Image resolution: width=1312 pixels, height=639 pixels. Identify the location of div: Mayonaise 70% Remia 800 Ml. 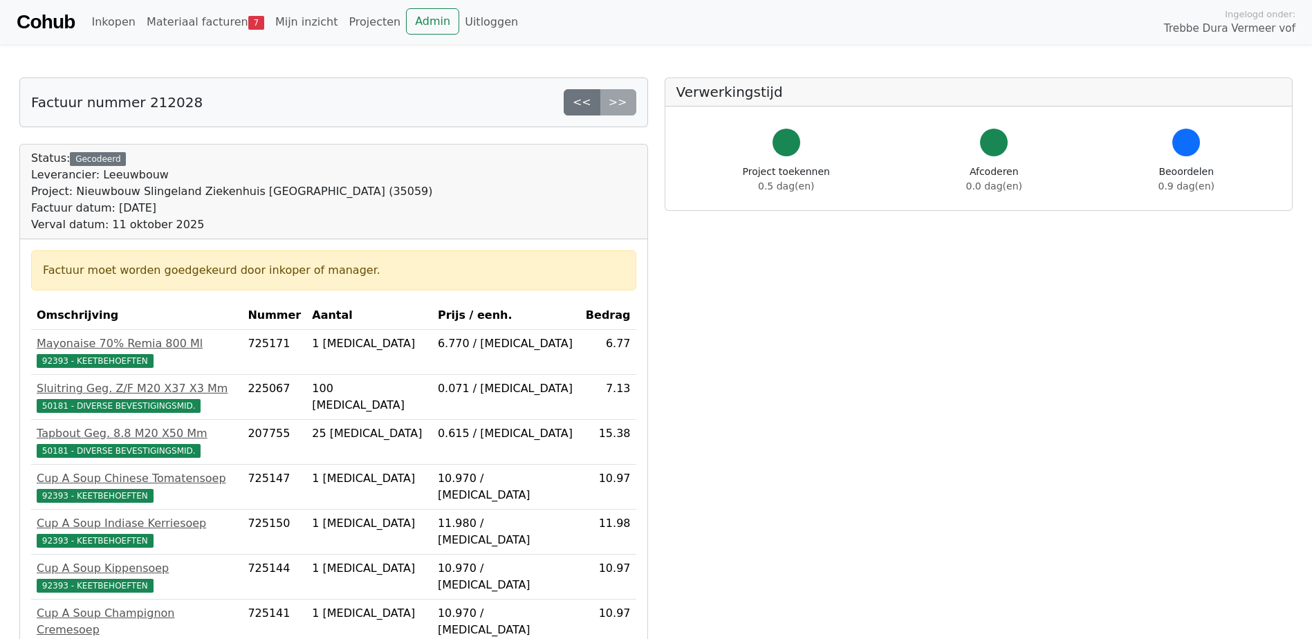
(136, 344).